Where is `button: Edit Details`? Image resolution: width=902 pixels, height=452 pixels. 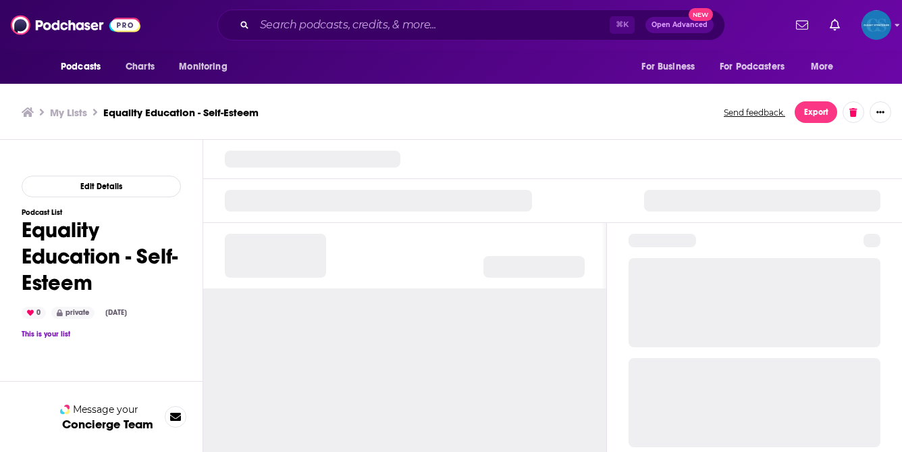
button: Edit Details is located at coordinates (101, 186).